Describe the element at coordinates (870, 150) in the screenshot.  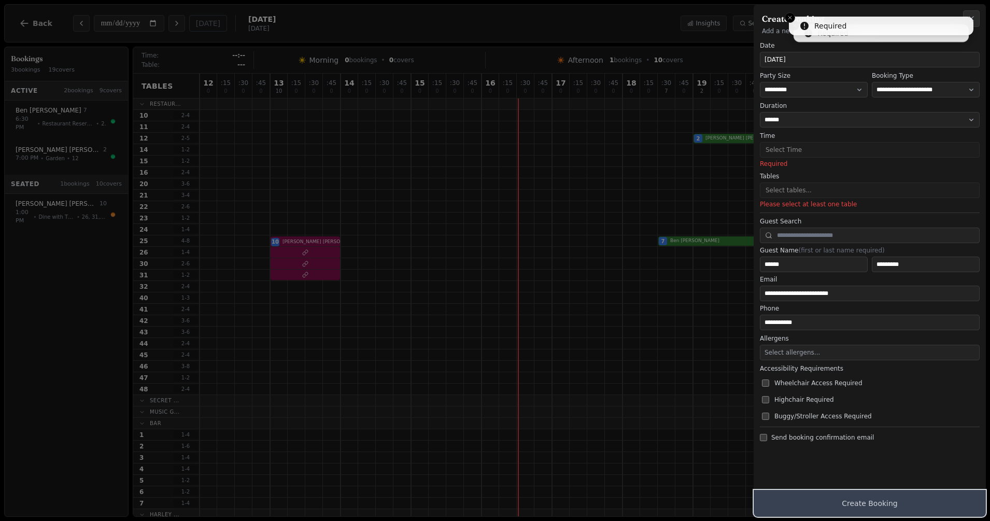
I see `button: Select Time` at that location.